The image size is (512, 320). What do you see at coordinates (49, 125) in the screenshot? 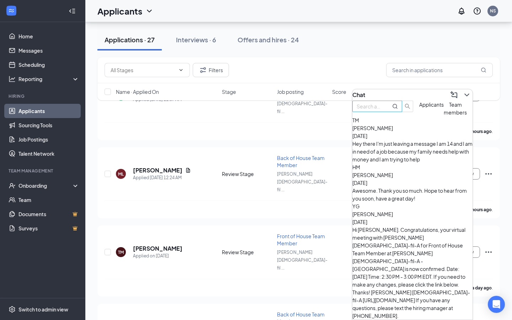
I see `a: Sourcing Tools` at bounding box center [49, 125].